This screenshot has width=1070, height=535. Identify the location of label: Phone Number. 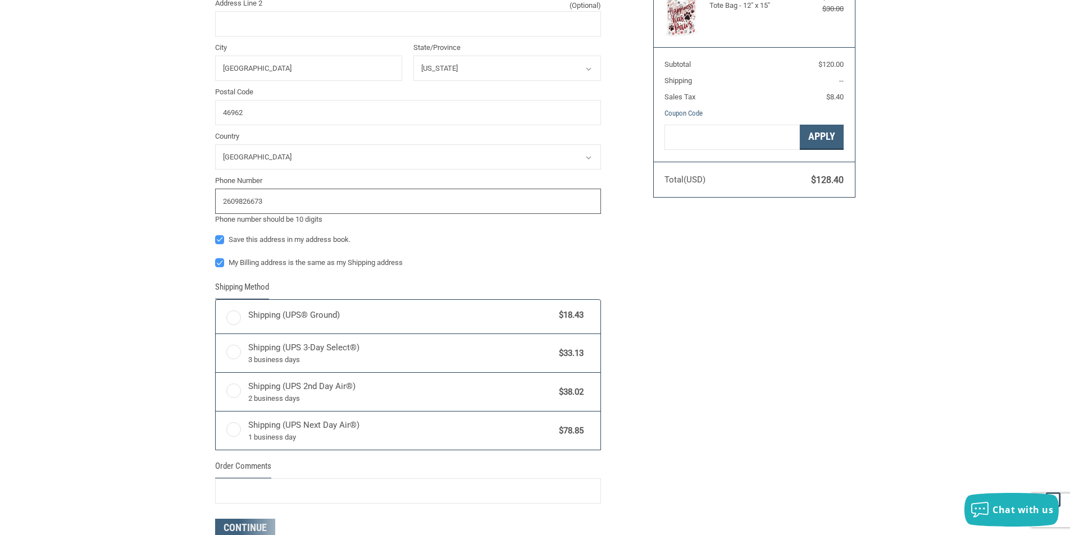
(408, 181).